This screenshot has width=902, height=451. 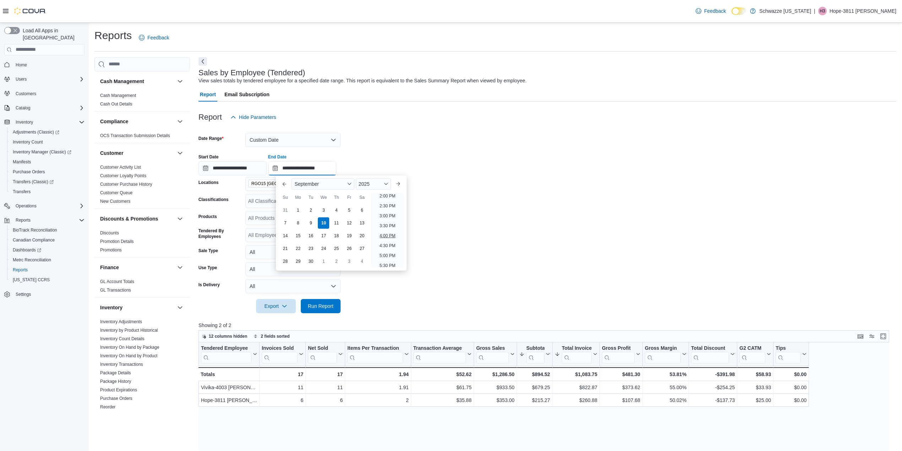 I want to click on a: Customer Queue, so click(x=116, y=193).